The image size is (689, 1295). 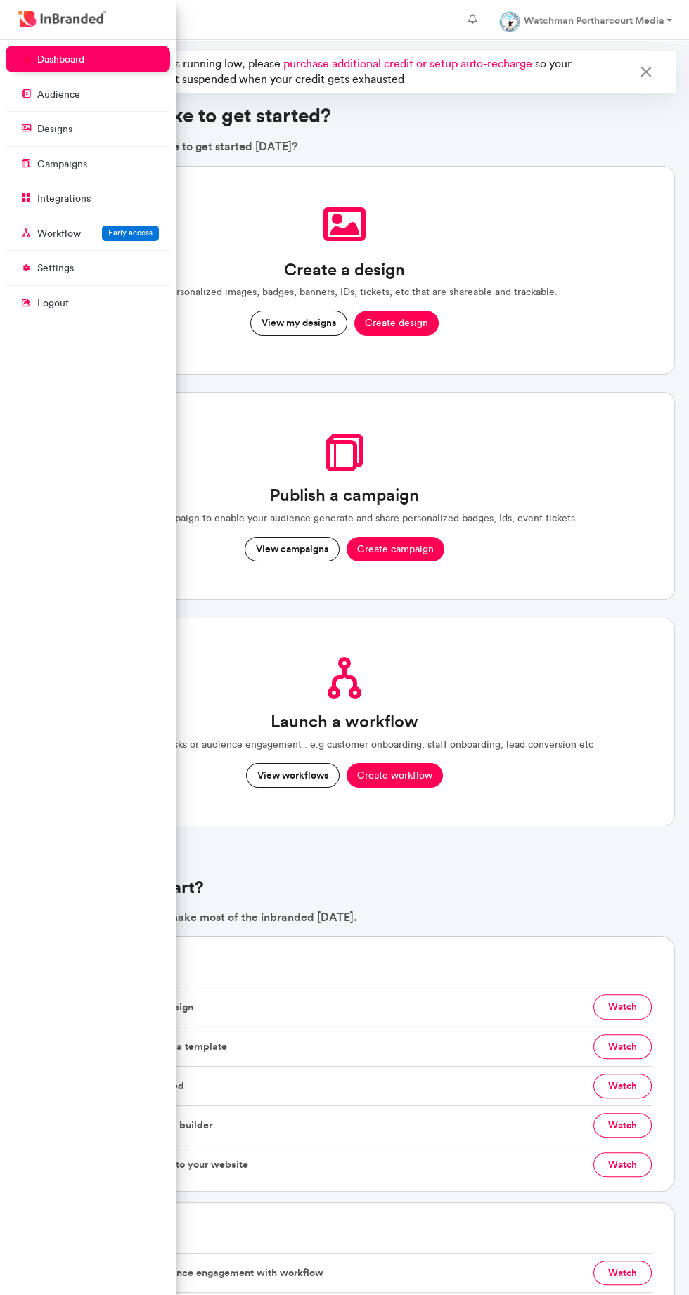 I want to click on h6: Publish campaigns, so click(x=344, y=961).